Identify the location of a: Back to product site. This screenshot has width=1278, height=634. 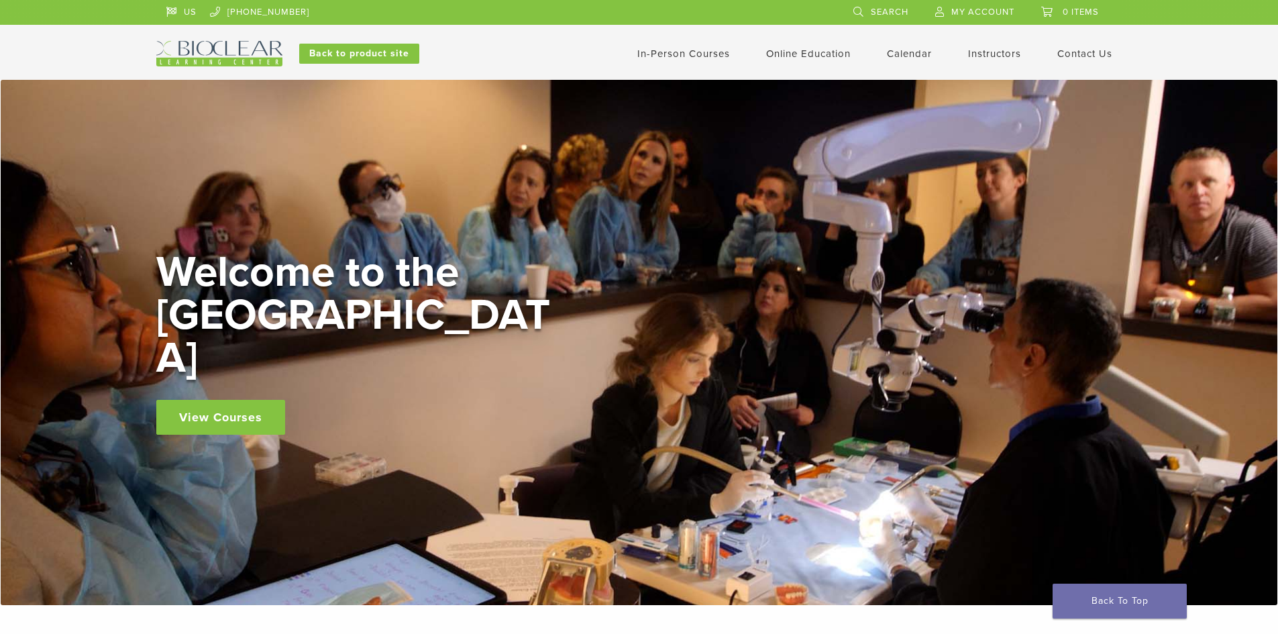
(359, 54).